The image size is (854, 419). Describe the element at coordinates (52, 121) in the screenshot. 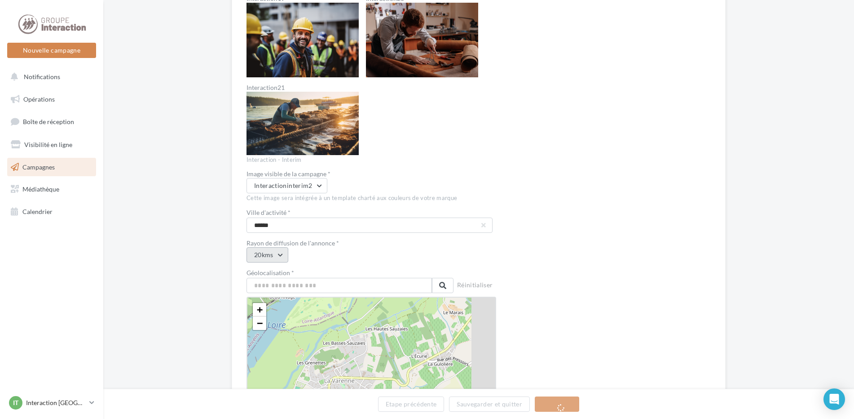

I see `a: Boîte de réception` at that location.